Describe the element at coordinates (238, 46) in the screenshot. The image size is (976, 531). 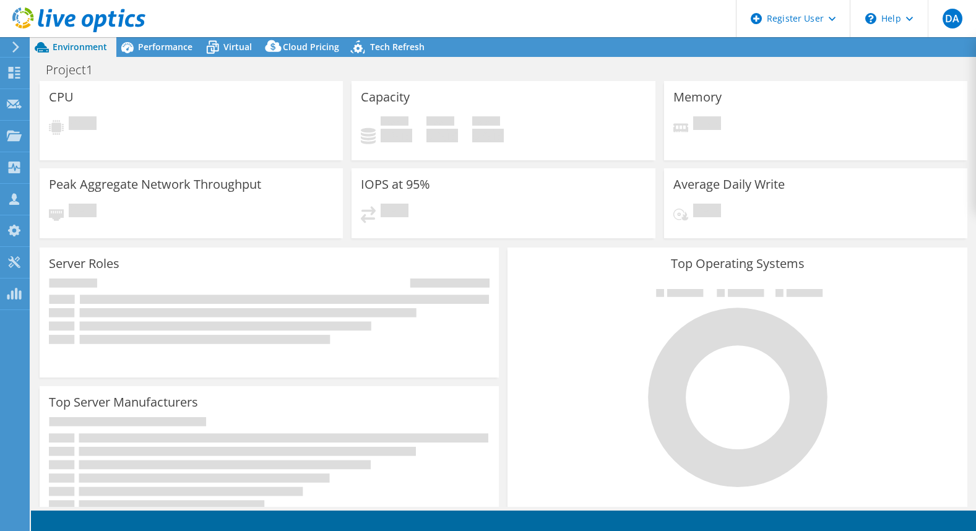
I see `span: Virtual` at that location.